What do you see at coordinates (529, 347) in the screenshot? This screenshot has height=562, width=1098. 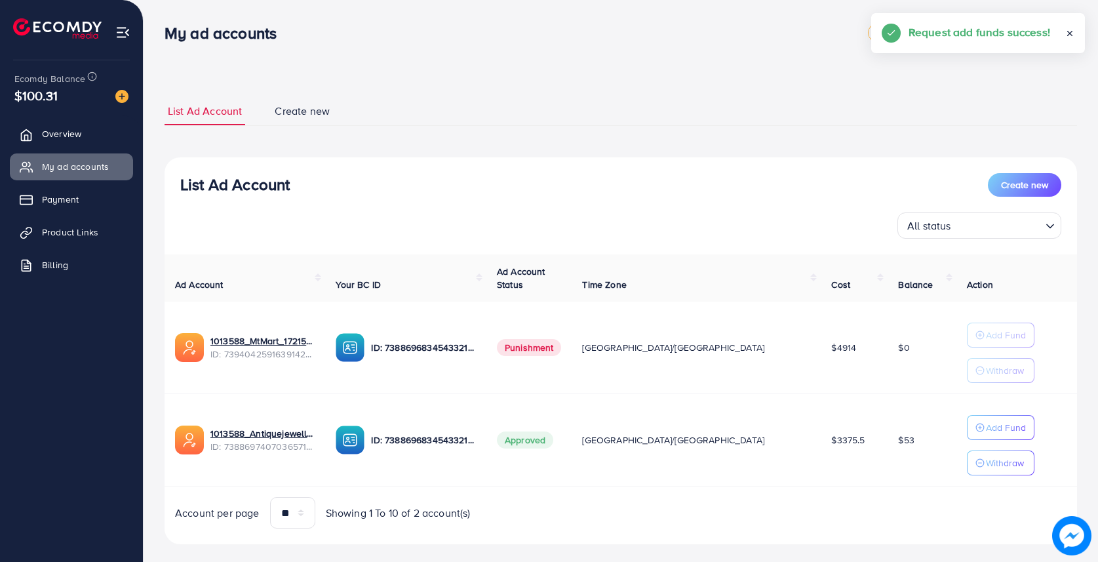 I see `span: Punishment` at bounding box center [529, 347].